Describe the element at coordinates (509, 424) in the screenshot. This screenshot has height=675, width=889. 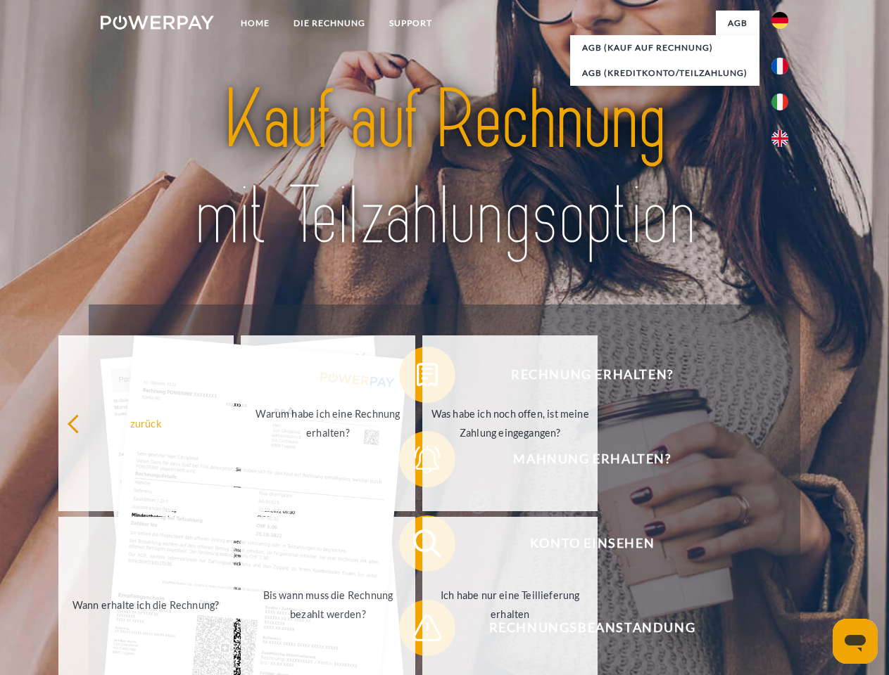
I see `div: Was habe ich noch offen, ist meine Zahlung eingegangen?` at that location.